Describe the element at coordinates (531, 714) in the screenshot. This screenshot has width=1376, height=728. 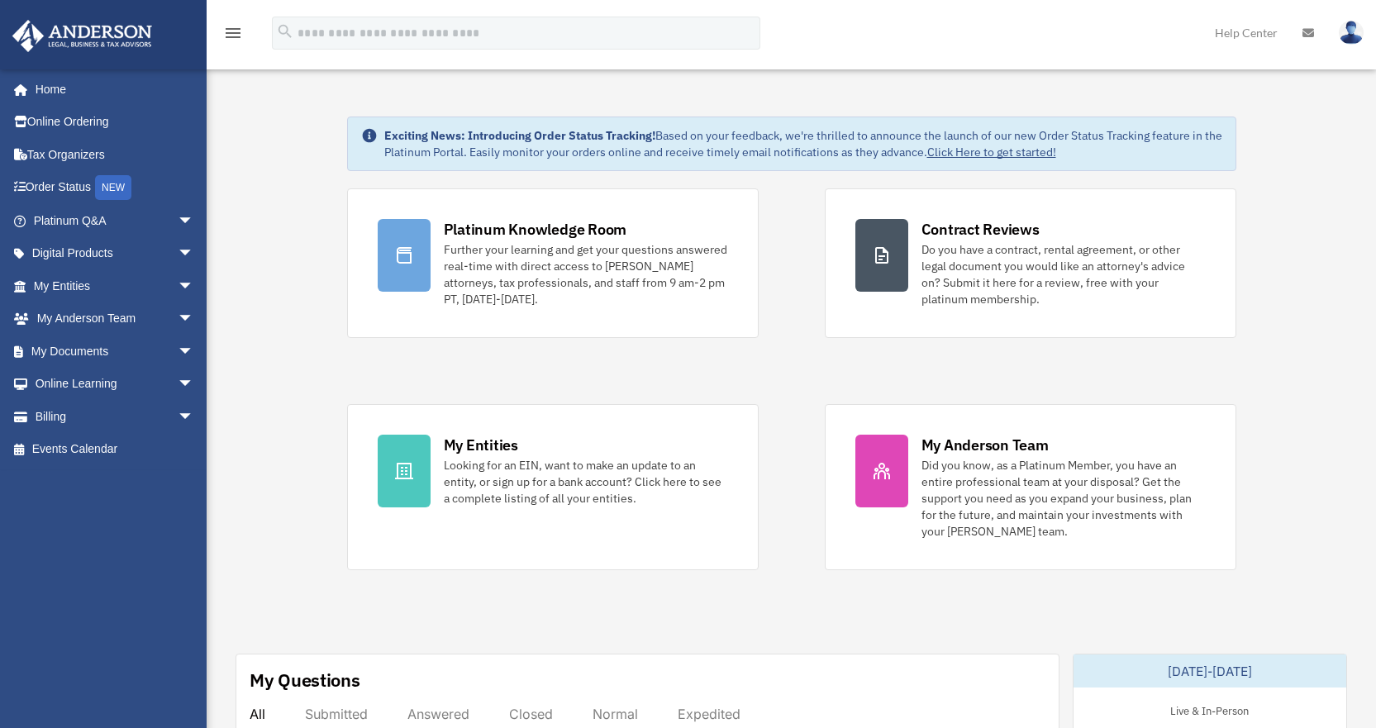
I see `div: Closed` at that location.